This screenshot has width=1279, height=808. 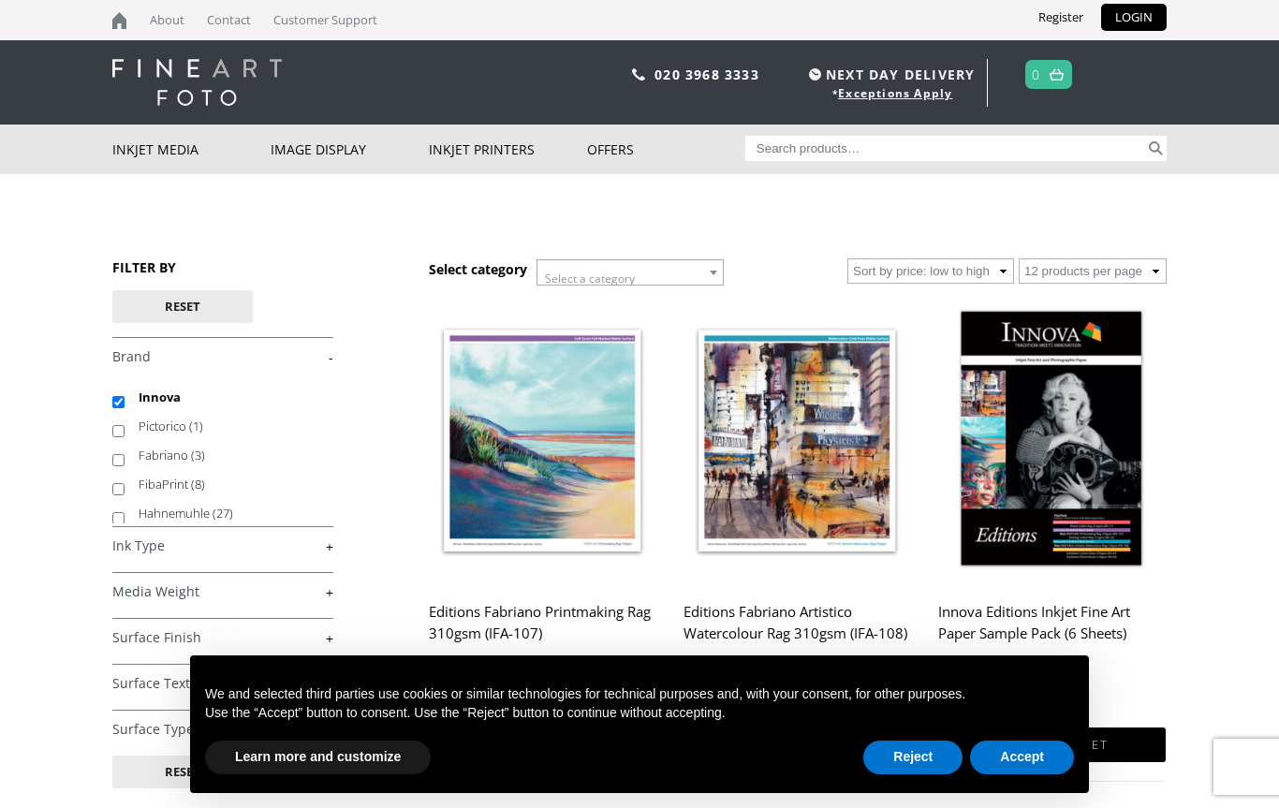 I want to click on img: logo-white.svg, so click(x=197, y=82).